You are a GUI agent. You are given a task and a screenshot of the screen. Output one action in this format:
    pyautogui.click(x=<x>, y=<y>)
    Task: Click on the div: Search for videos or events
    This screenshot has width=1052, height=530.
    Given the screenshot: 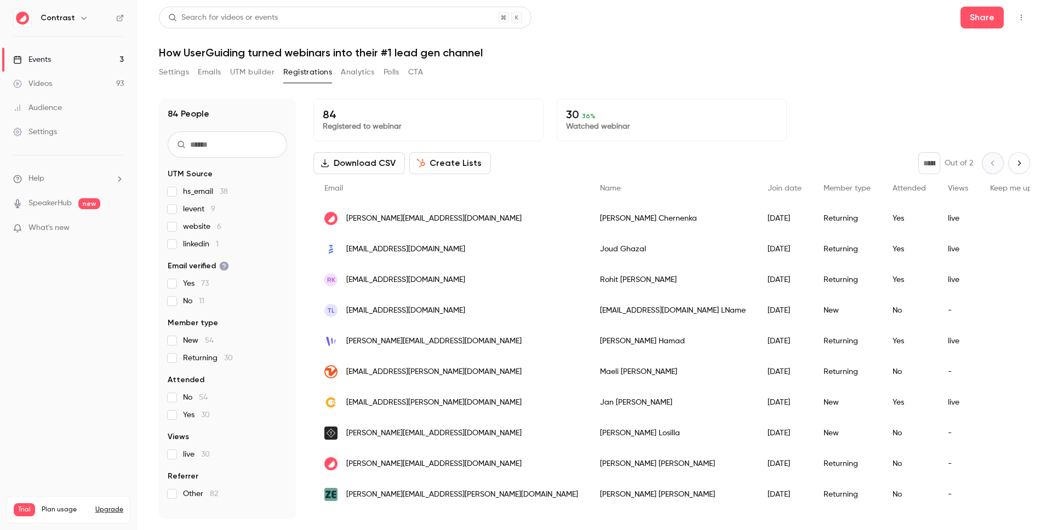 What is the action you would take?
    pyautogui.click(x=223, y=18)
    